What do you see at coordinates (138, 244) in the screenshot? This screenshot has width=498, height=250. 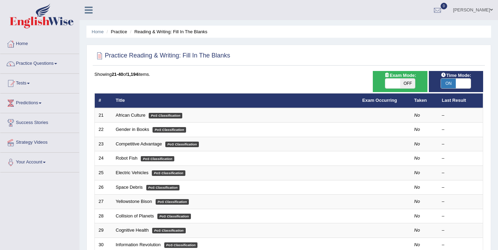 I see `a: Information Revolution` at bounding box center [138, 244].